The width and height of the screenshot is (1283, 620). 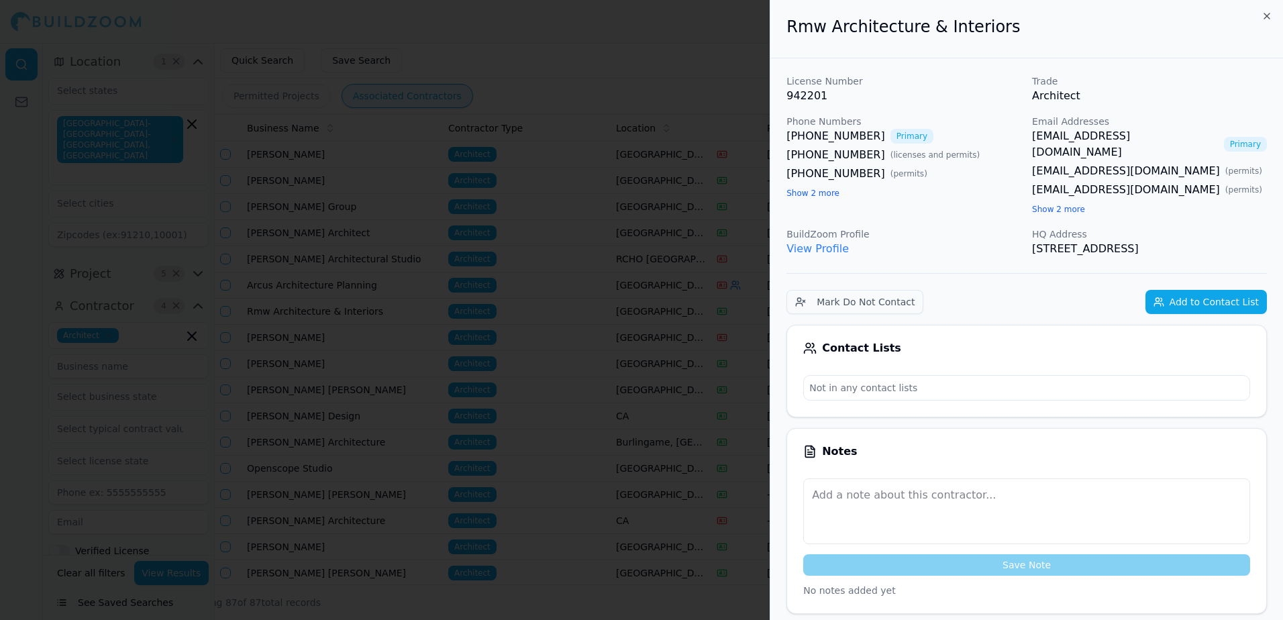 I want to click on p: Email Addresses, so click(x=1150, y=121).